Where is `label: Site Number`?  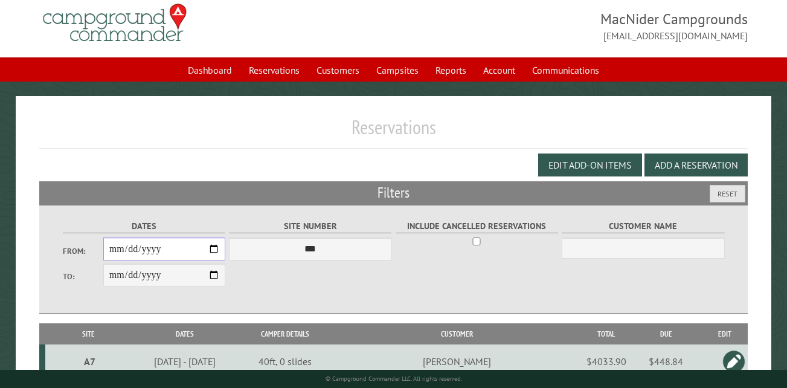 label: Site Number is located at coordinates (310, 226).